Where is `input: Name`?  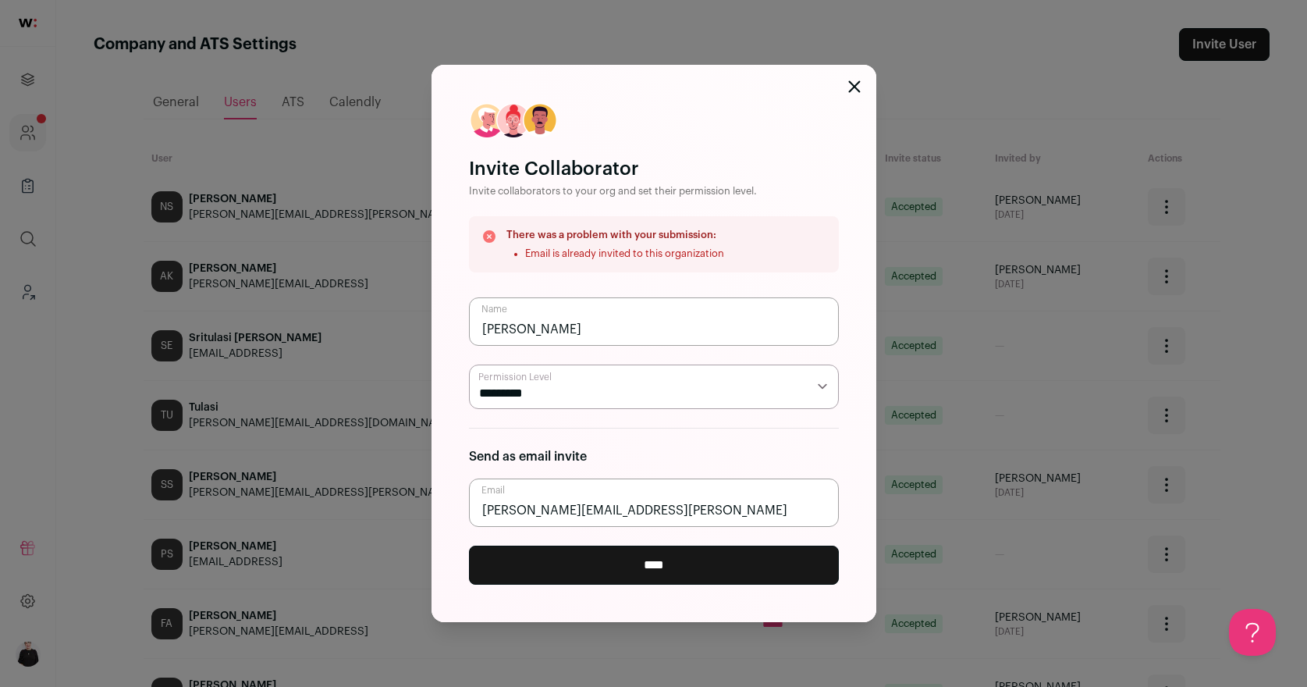 input: Name is located at coordinates (654, 321).